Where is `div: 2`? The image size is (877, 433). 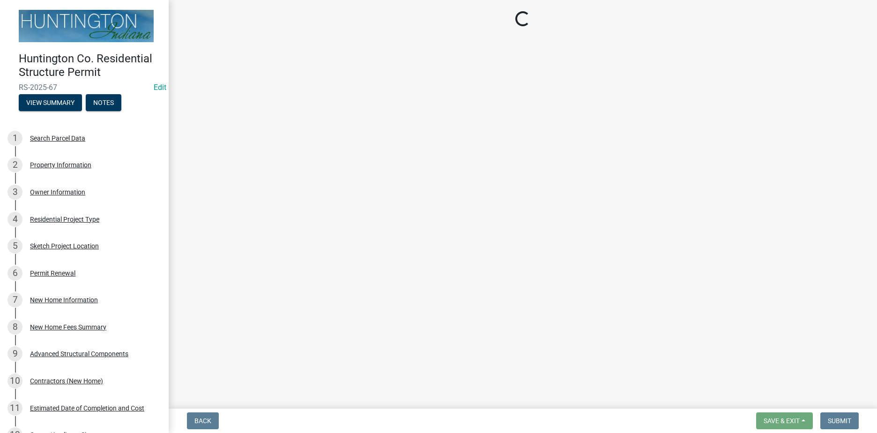 div: 2 is located at coordinates (15, 165).